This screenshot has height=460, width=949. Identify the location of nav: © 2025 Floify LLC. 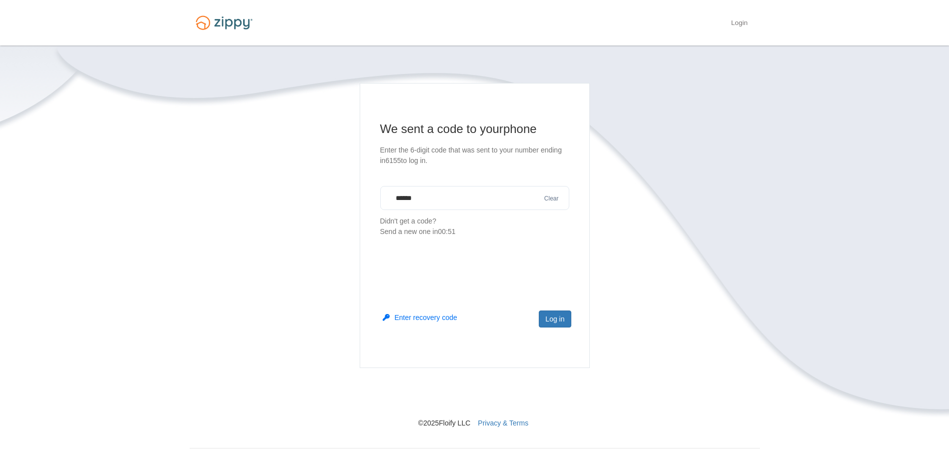
(475, 398).